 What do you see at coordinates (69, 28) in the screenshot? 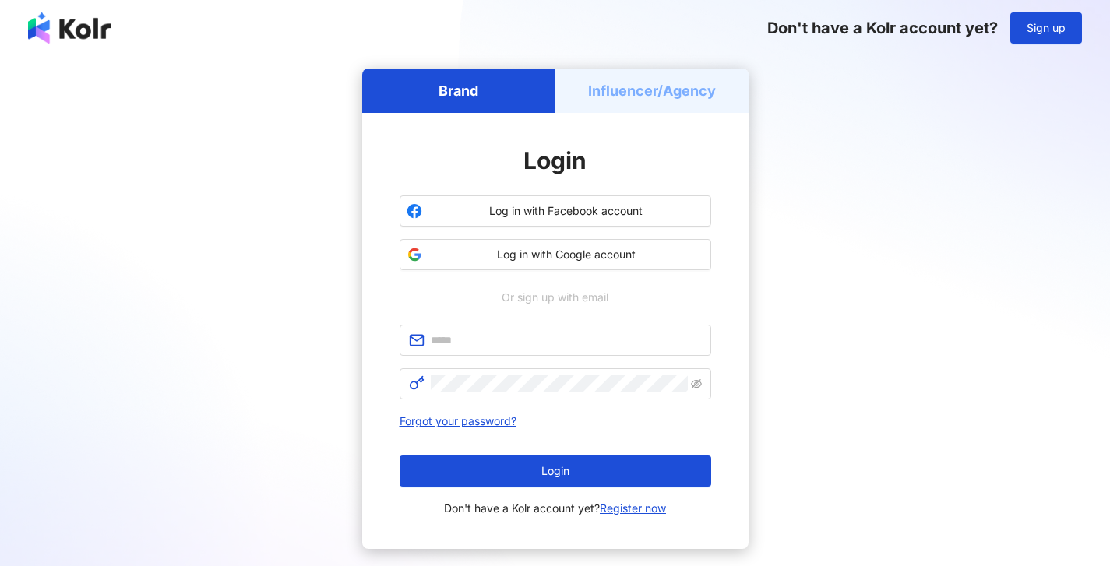
I see `img: logo` at bounding box center [69, 28].